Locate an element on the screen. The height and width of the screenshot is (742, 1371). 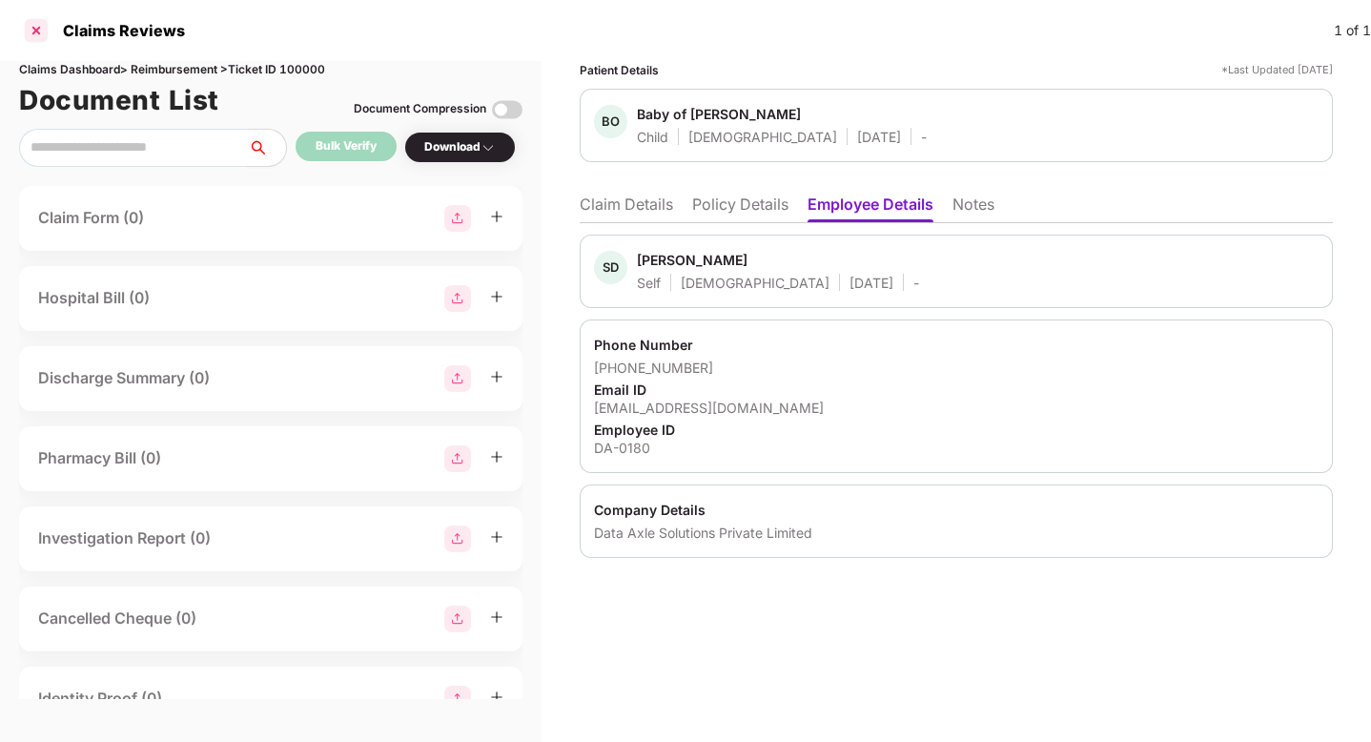
div: DA-0180 is located at coordinates (956, 447).